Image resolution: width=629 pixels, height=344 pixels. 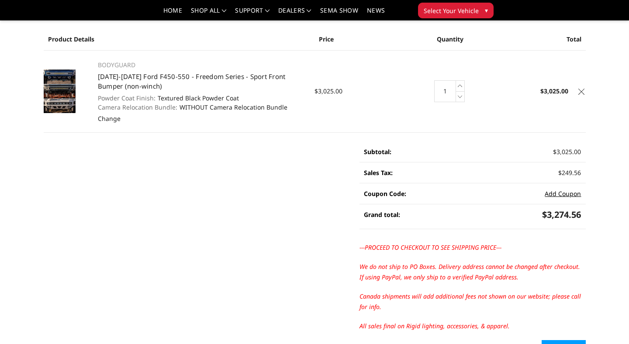 I want to click on a: News, so click(x=375, y=14).